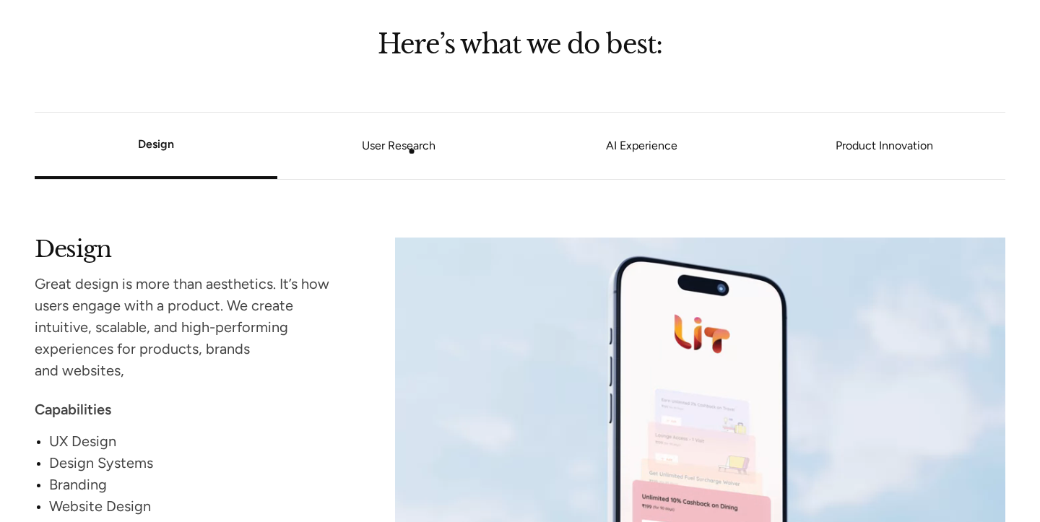  I want to click on h2: Design, so click(187, 247).